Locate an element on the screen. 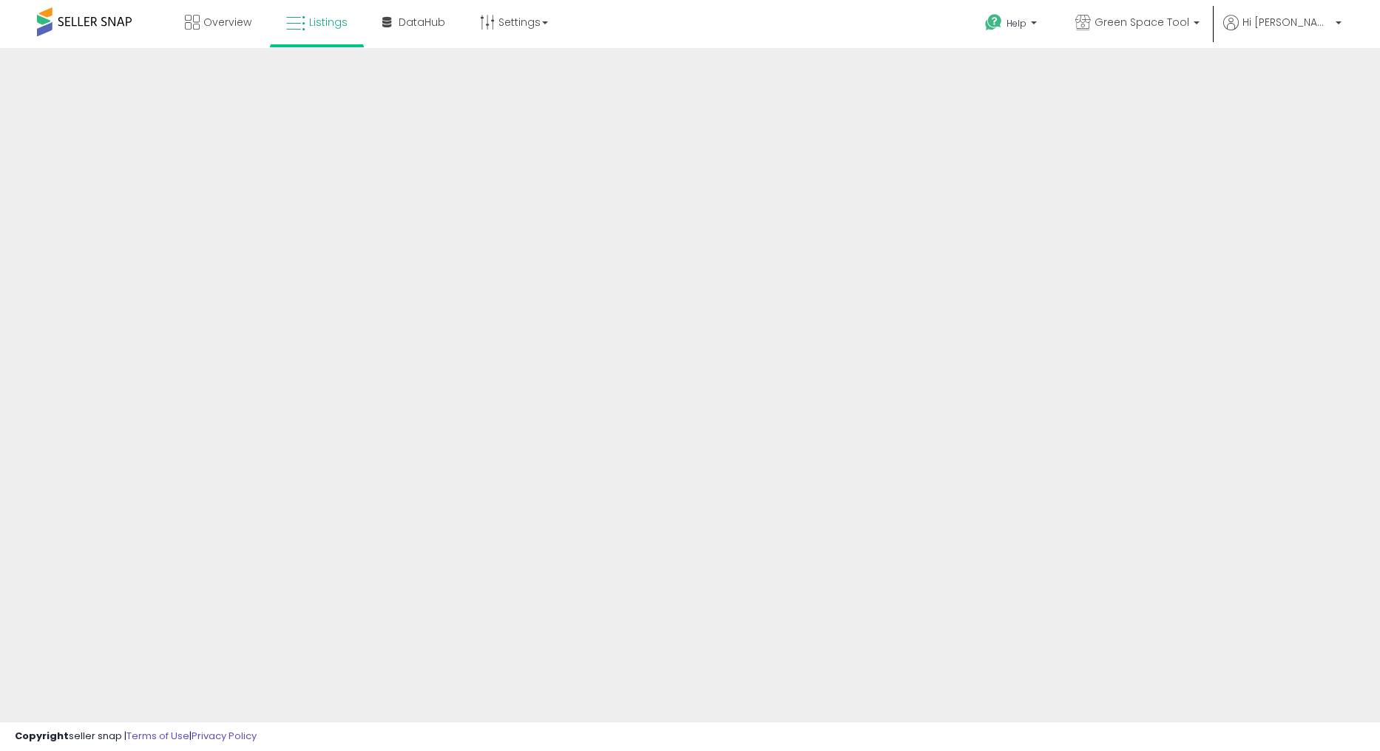 The height and width of the screenshot is (751, 1380). span: Help is located at coordinates (1016, 23).